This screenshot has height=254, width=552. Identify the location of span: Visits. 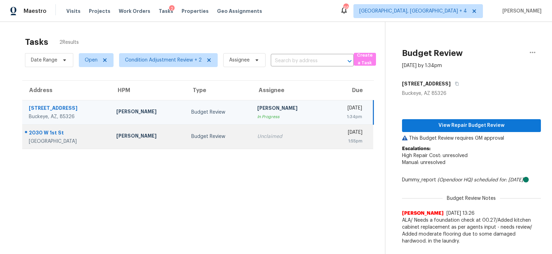
(73, 11).